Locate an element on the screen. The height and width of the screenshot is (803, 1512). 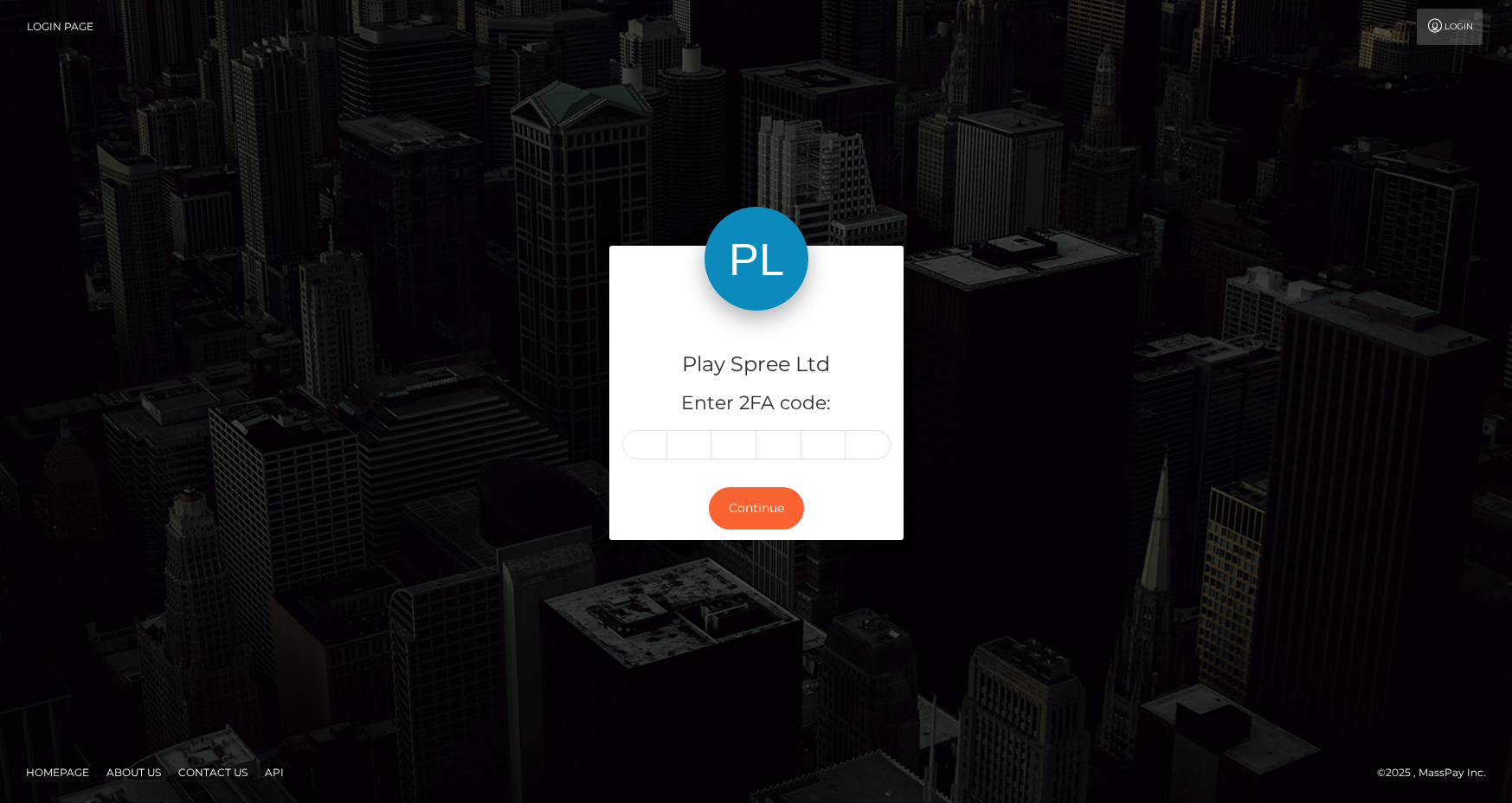
a: Login Page is located at coordinates (60, 26).